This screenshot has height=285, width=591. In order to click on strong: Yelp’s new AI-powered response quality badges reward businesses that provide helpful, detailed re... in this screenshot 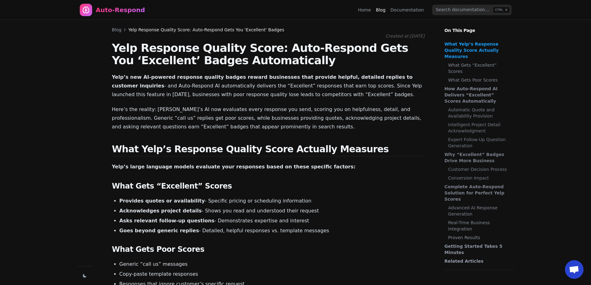, I will do `click(262, 81)`.